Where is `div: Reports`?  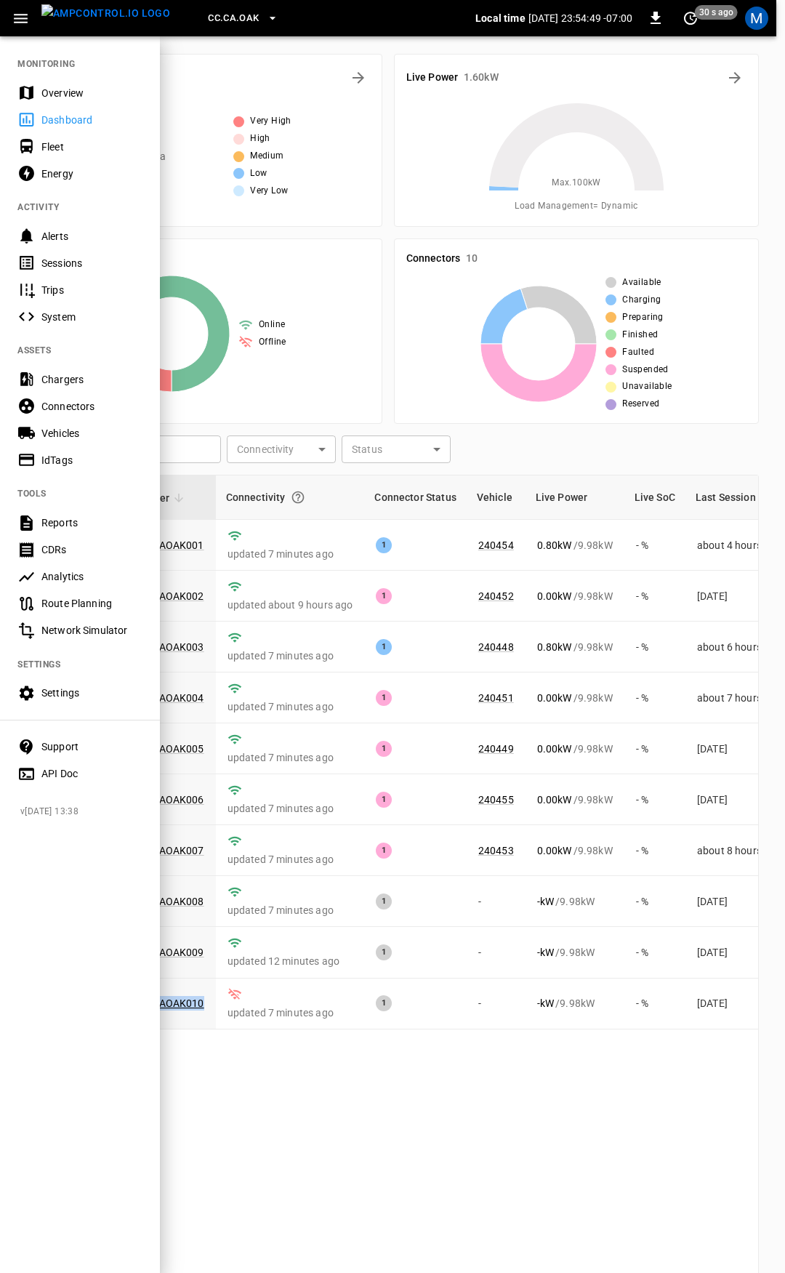 div: Reports is located at coordinates (92, 523).